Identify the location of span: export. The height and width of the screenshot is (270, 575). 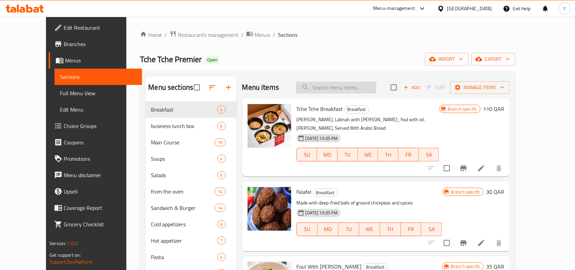
(493, 59).